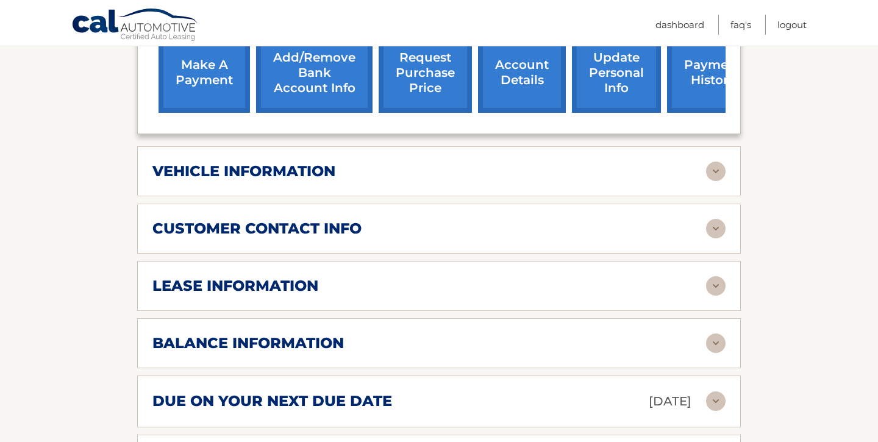 This screenshot has width=878, height=442. What do you see at coordinates (248, 343) in the screenshot?
I see `h2: balance information` at bounding box center [248, 343].